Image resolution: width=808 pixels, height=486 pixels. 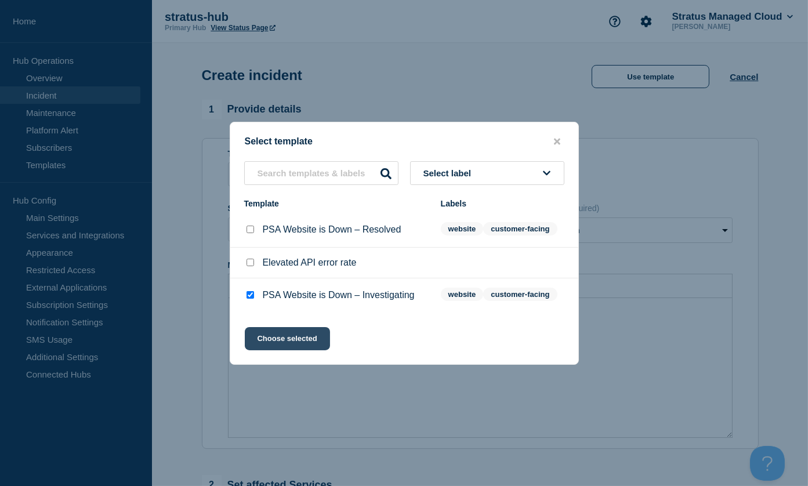 I want to click on input: Search templates & labels, so click(x=322, y=173).